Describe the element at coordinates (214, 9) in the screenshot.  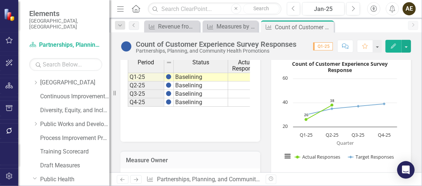
I see `input: Search ClearPoint...` at that location.